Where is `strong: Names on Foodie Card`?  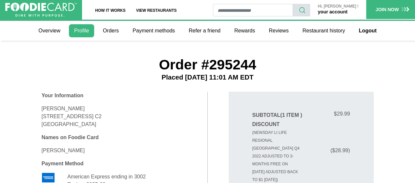
strong: Names on Foodie Card is located at coordinates (70, 137).